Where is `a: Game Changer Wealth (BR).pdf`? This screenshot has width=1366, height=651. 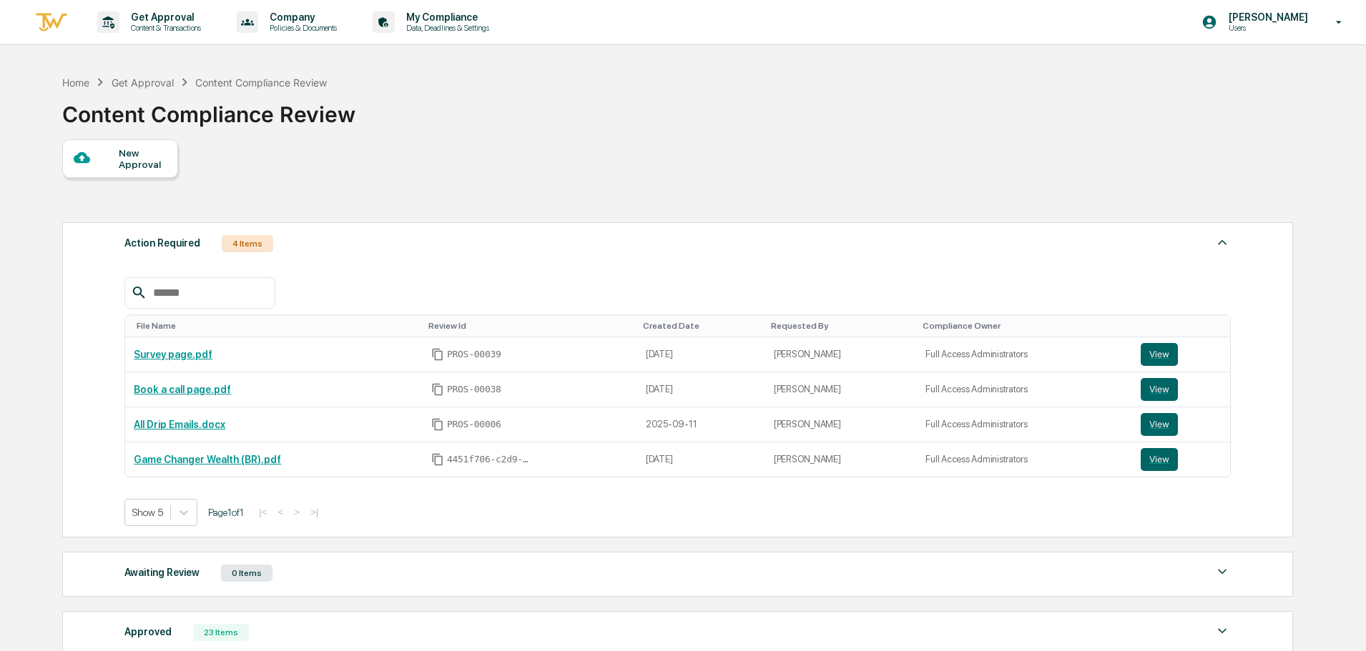
a: Game Changer Wealth (BR).pdf is located at coordinates (207, 460).